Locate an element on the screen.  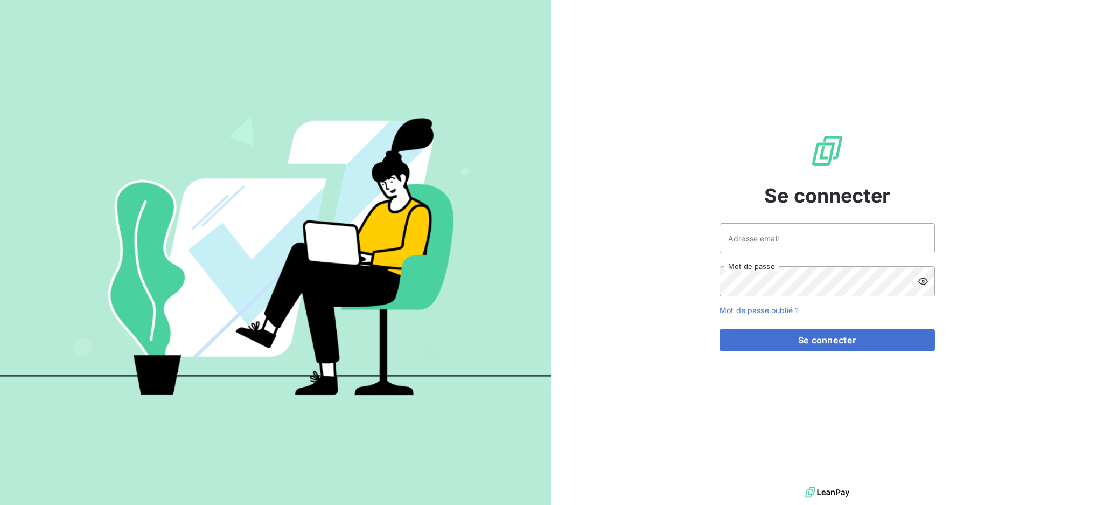
input: placeholder is located at coordinates (827, 238).